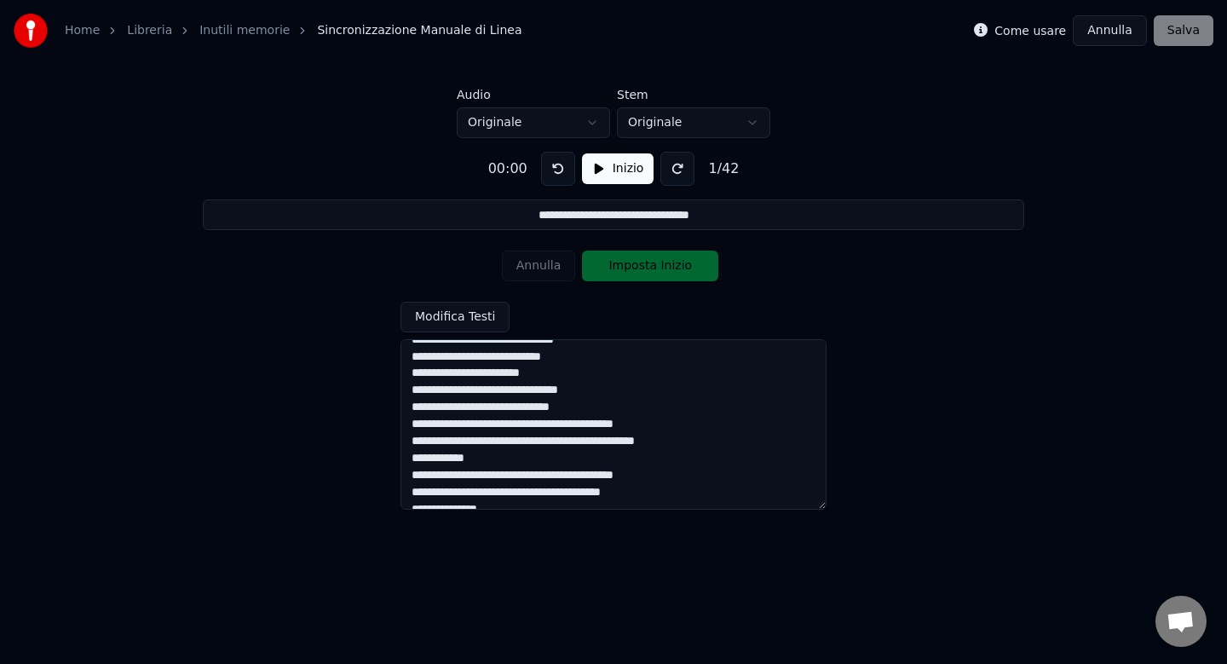 The image size is (1227, 664). I want to click on label: Come usare, so click(1030, 31).